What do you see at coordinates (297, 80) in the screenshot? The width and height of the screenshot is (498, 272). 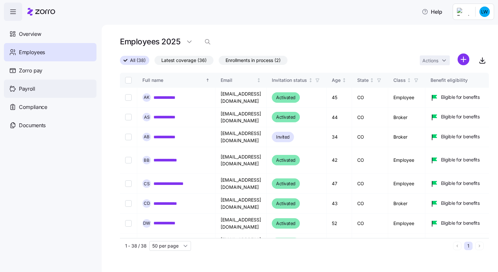 I see `th: Invitation statusNot sorted` at bounding box center [297, 80].